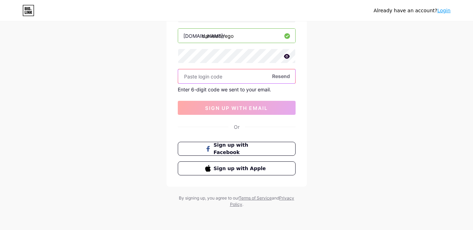 This screenshot has height=230, width=473. Describe the element at coordinates (240, 169) in the screenshot. I see `span: Sign up with Apple` at that location.